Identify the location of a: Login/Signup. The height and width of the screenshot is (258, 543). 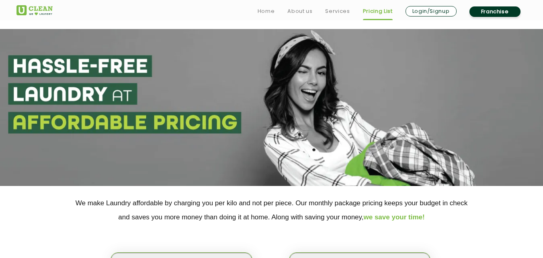
(431, 11).